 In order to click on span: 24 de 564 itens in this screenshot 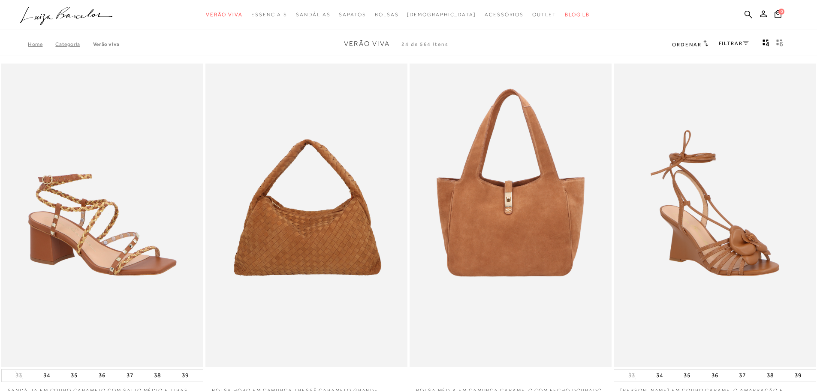, I will do `click(425, 44)`.